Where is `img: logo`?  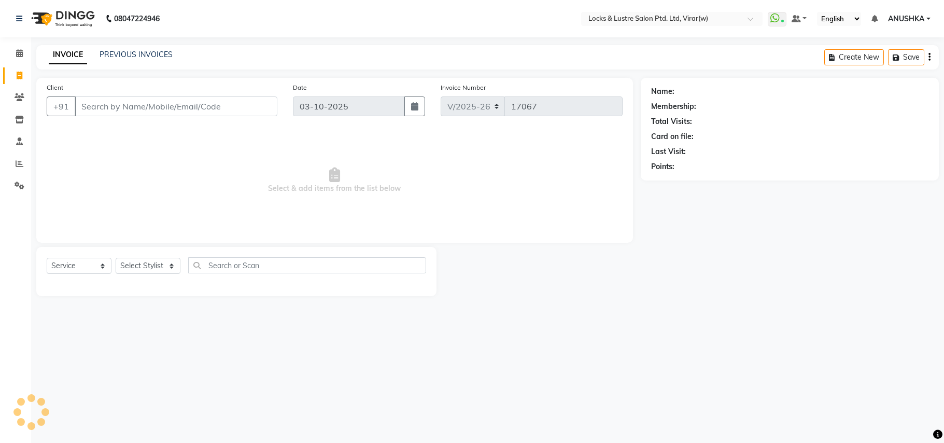
img: logo is located at coordinates (62, 19).